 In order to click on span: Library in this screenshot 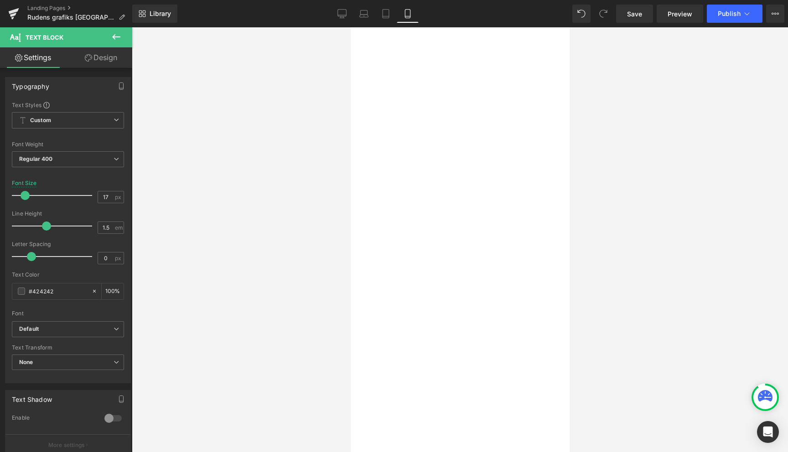, I will do `click(160, 14)`.